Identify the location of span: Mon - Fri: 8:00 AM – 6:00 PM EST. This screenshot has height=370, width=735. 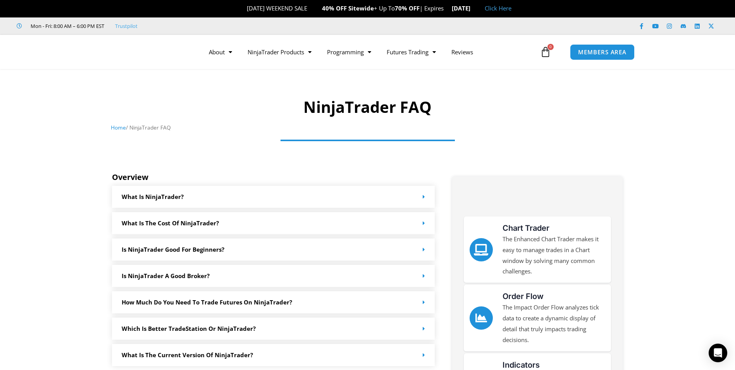
(66, 26).